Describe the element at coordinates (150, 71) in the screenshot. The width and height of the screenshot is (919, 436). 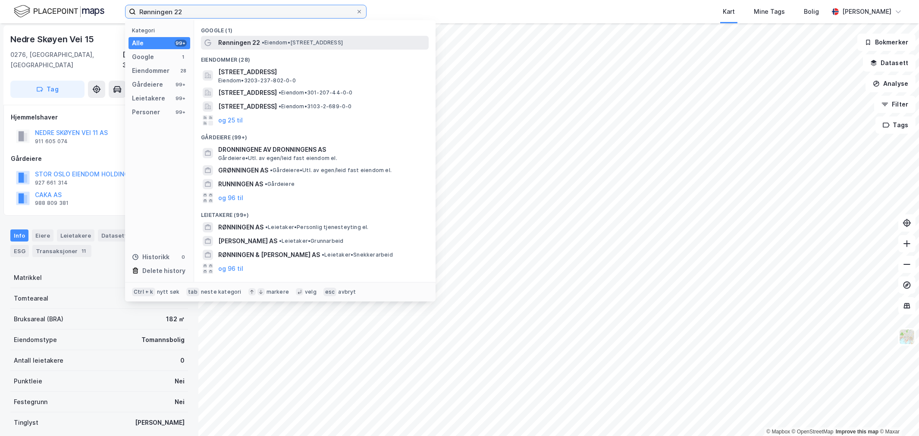
I see `div: Eiendommer` at that location.